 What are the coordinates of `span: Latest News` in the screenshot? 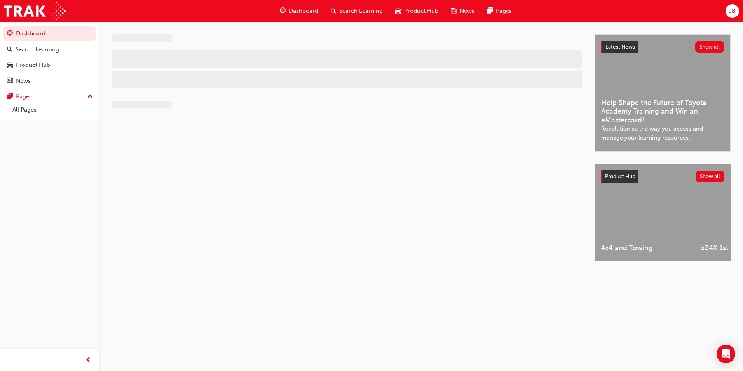 It's located at (620, 47).